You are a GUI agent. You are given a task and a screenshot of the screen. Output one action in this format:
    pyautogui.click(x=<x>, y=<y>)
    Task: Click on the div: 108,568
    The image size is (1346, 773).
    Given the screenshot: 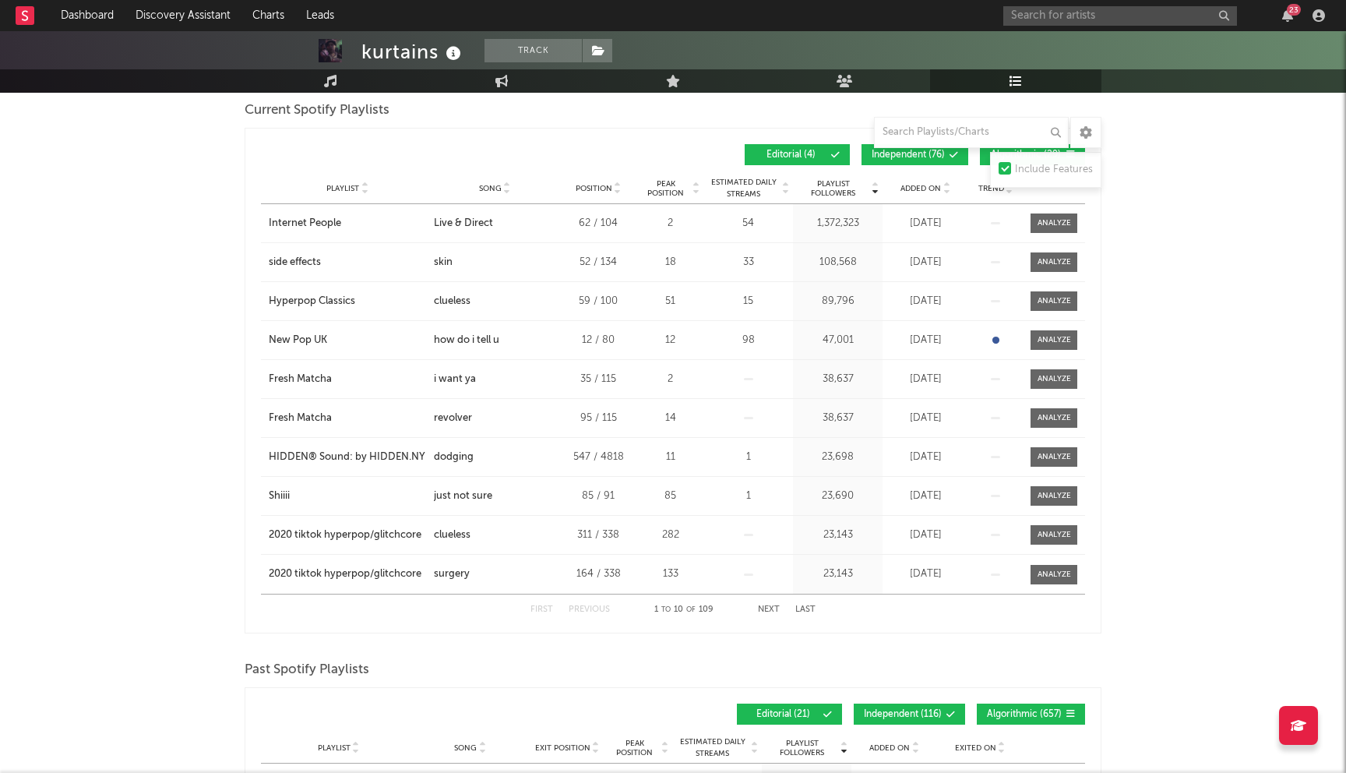 What is the action you would take?
    pyautogui.click(x=837, y=263)
    